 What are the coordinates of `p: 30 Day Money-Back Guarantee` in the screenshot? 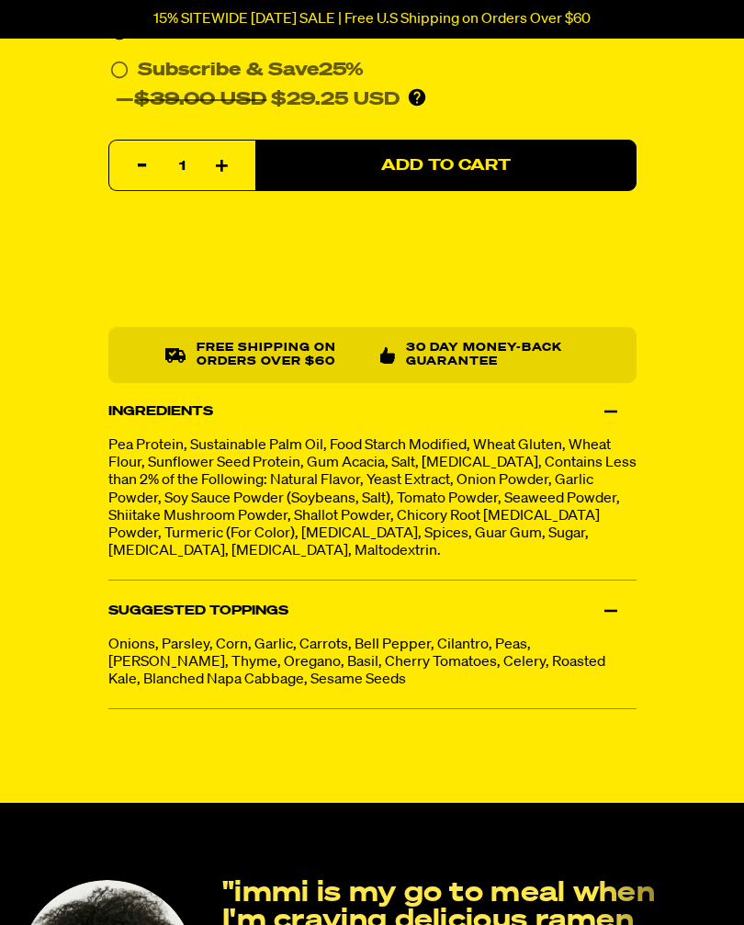 It's located at (492, 356).